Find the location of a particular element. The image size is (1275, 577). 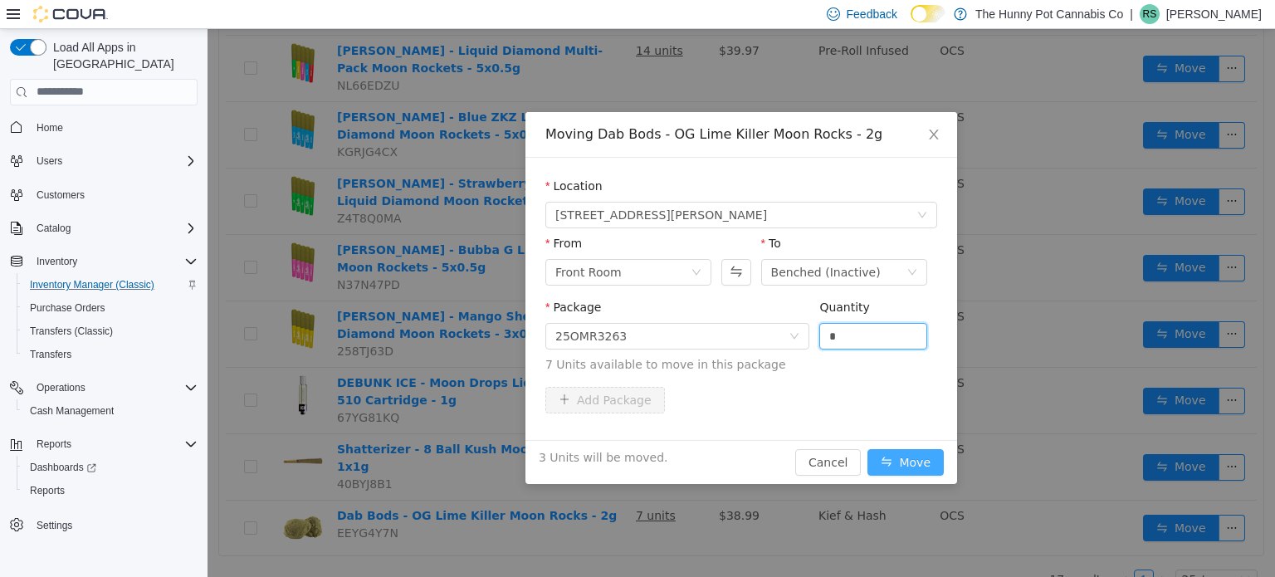

p: The Hunny Pot Cannabis Co is located at coordinates (1049, 14).